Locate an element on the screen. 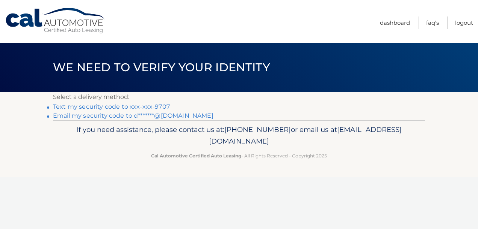 The image size is (478, 229). a: Cal Automotive is located at coordinates (56, 21).